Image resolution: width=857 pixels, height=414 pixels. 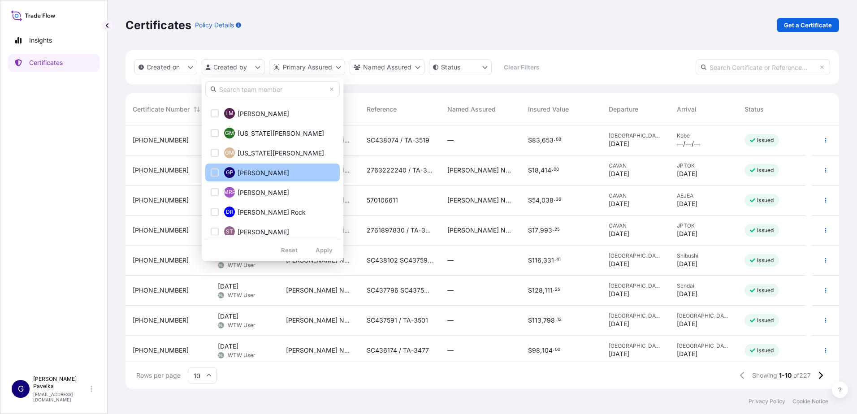 I want to click on input: Search team member, so click(x=273, y=89).